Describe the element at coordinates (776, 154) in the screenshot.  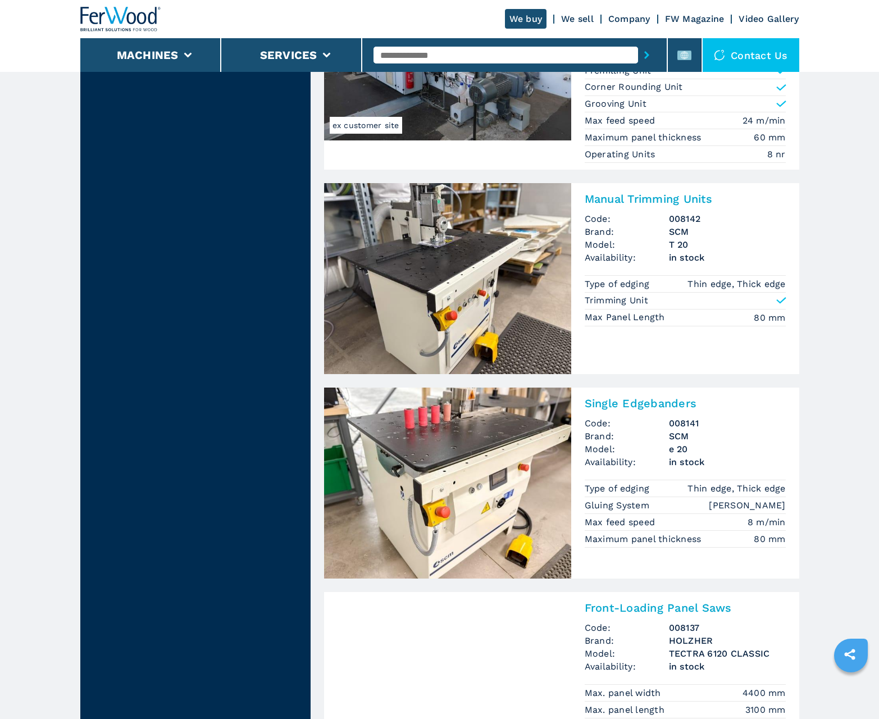
I see `em: 8 nr` at that location.